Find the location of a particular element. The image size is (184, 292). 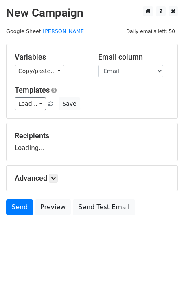

a: Load... is located at coordinates (30, 104).